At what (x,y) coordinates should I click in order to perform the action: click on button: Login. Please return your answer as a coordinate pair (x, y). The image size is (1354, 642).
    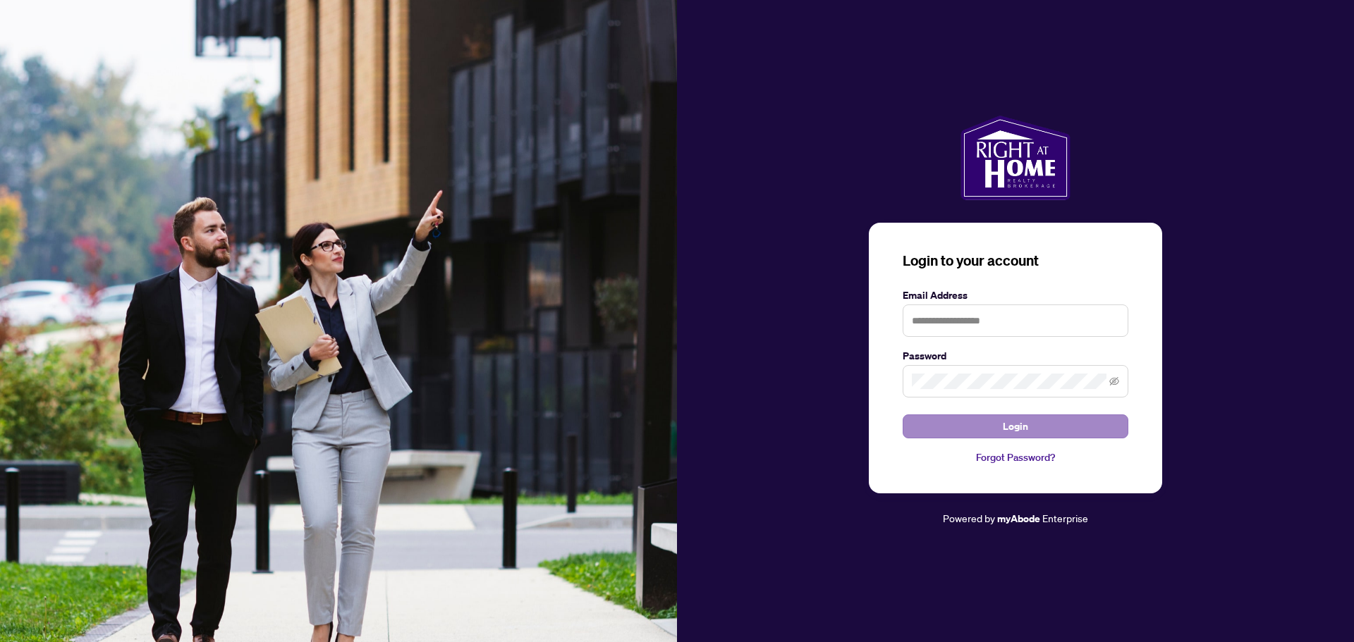
    Looking at the image, I should click on (1015, 427).